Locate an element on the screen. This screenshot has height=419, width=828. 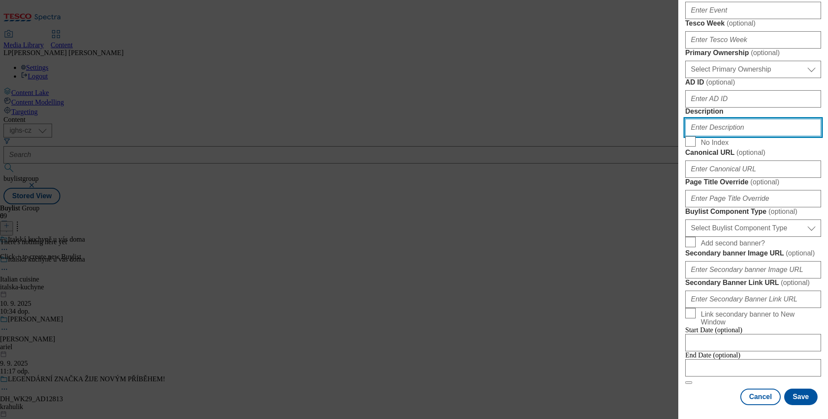
label: Secondary banner Image URL is located at coordinates (753, 253).